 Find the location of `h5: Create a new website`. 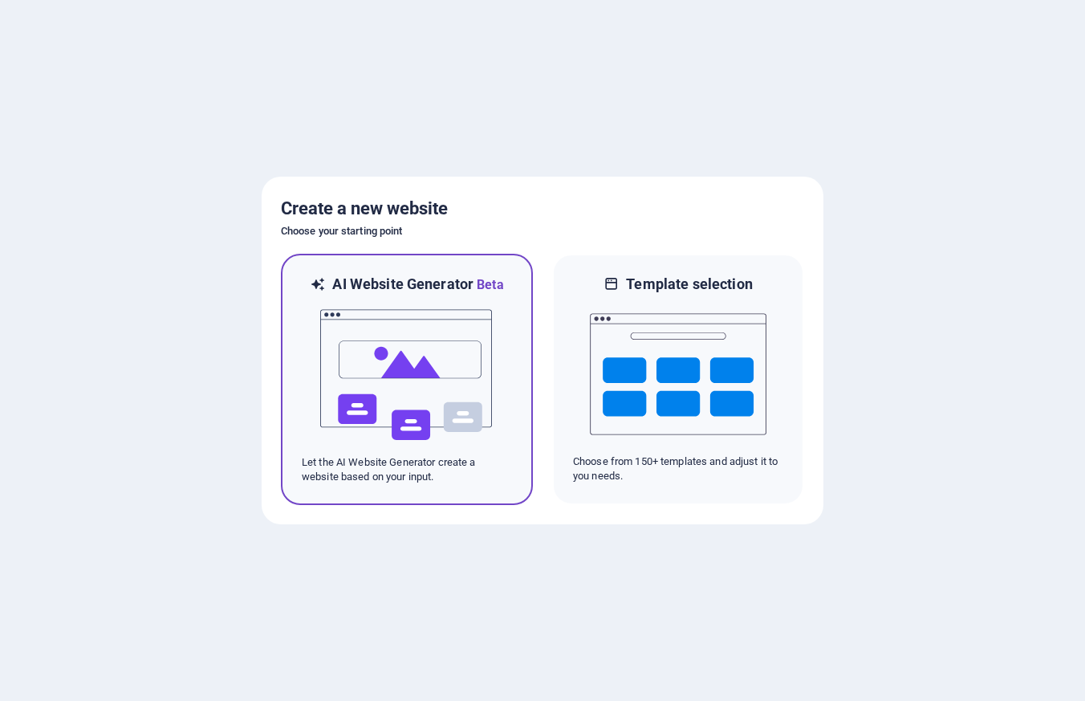

h5: Create a new website is located at coordinates (542, 209).